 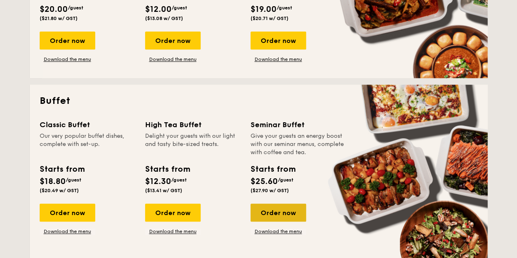 I want to click on div: Give your guests an energy boost with our seminar menus, complete with coffee and tea., so click(x=298, y=144).